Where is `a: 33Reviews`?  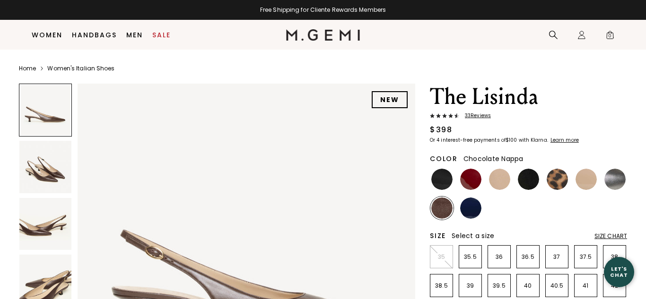 a: 33Reviews is located at coordinates (528, 117).